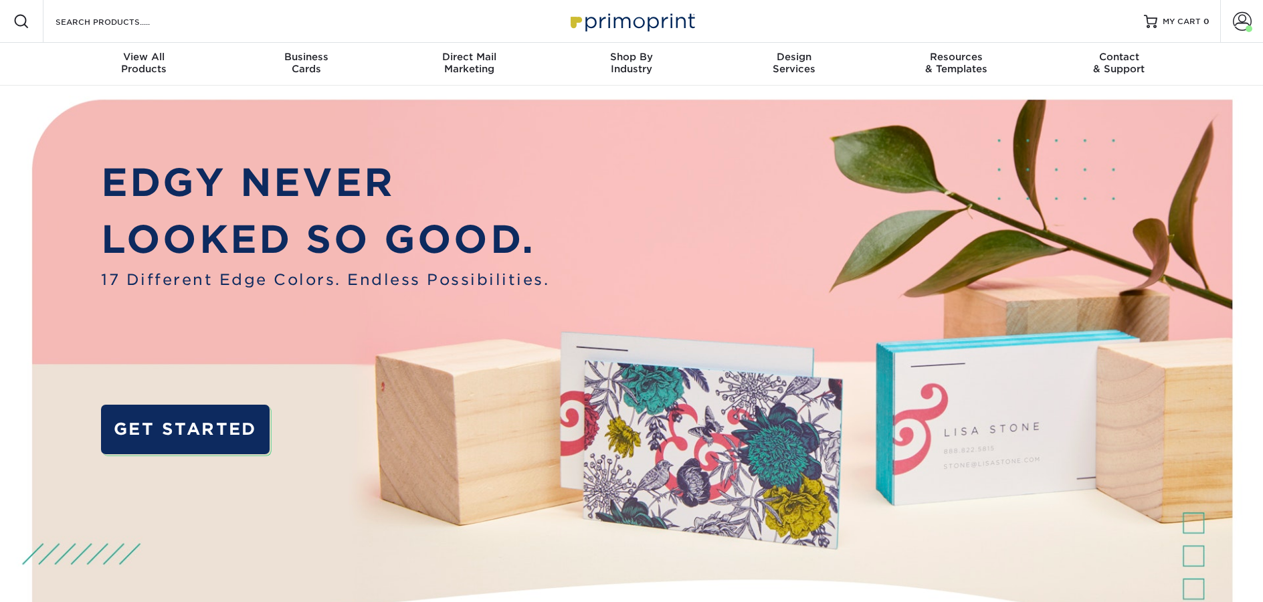 Image resolution: width=1263 pixels, height=602 pixels. Describe the element at coordinates (794, 63) in the screenshot. I see `div: Services` at that location.